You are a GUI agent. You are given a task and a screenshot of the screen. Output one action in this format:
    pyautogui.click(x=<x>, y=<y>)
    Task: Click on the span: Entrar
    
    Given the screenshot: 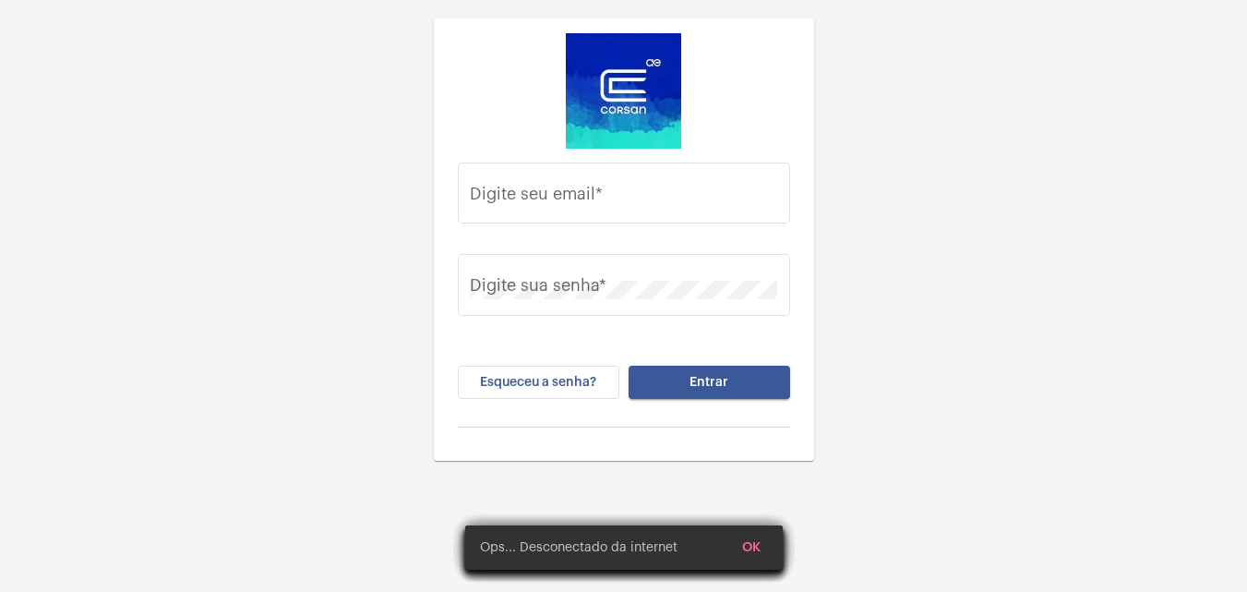 What is the action you would take?
    pyautogui.click(x=709, y=382)
    